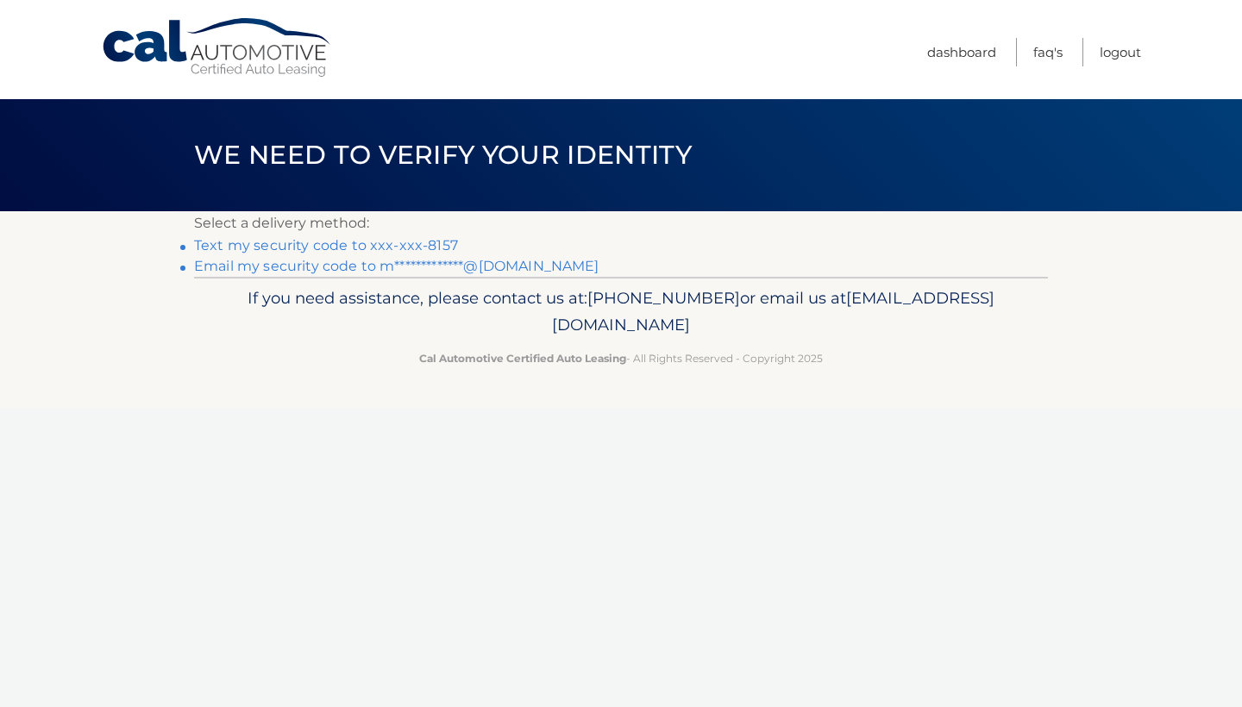  I want to click on a: FAQ's, so click(1048, 52).